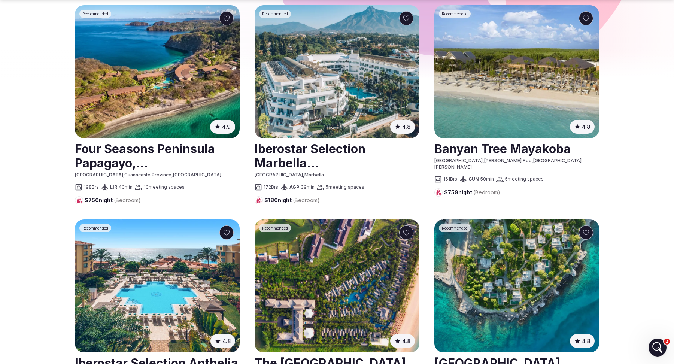 The width and height of the screenshot is (674, 364). What do you see at coordinates (337, 286) in the screenshot?
I see `img: The St. Regis Bali Resort` at bounding box center [337, 286].